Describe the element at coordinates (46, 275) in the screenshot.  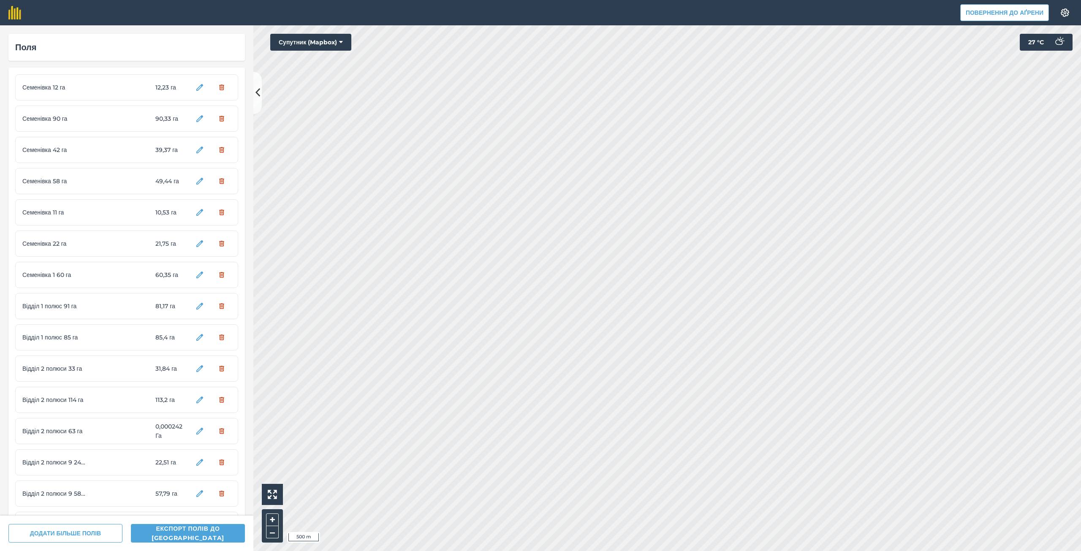
I see `font: Семенівка 1 60 га` at that location.